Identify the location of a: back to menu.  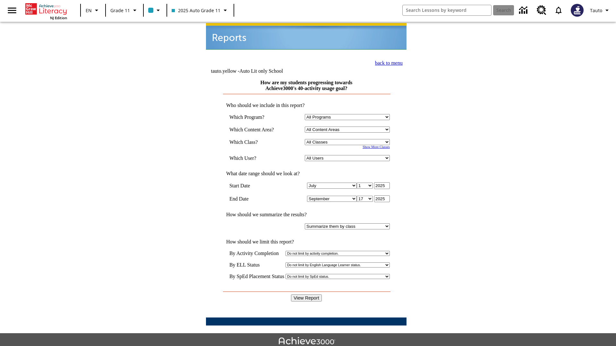
(389, 63).